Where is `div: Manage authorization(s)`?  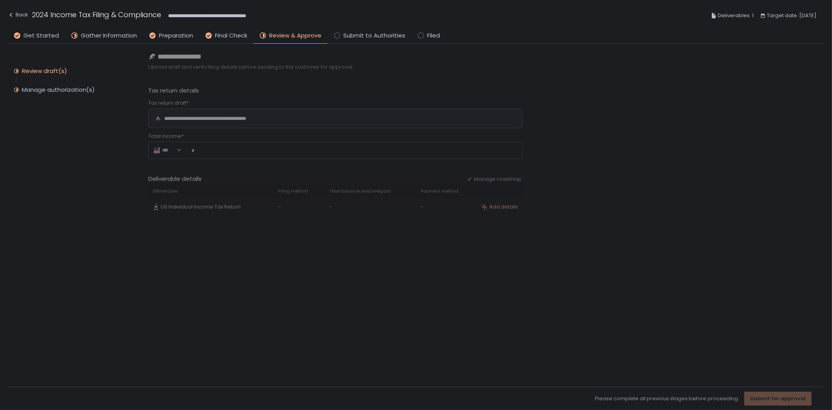
div: Manage authorization(s) is located at coordinates (58, 90).